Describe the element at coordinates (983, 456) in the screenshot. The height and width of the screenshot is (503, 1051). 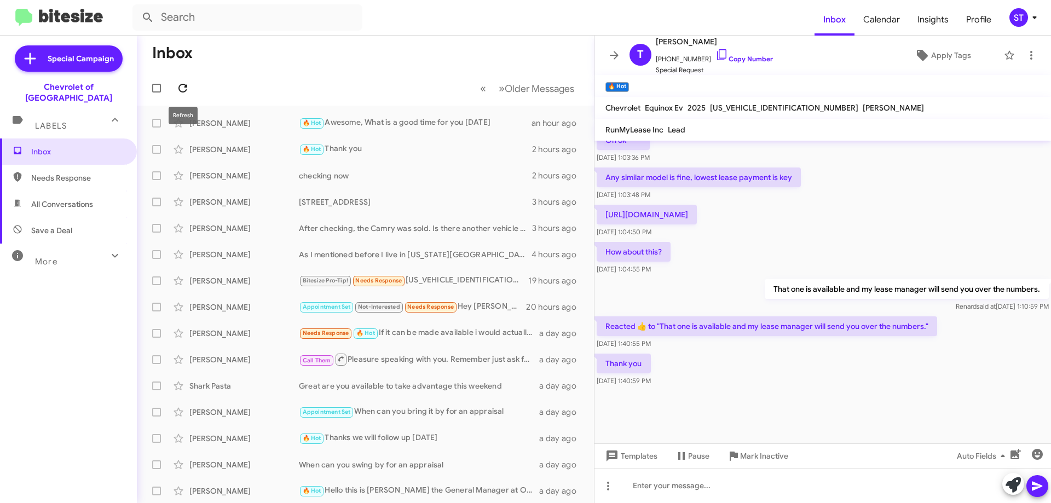
I see `button: Auto Fields` at that location.